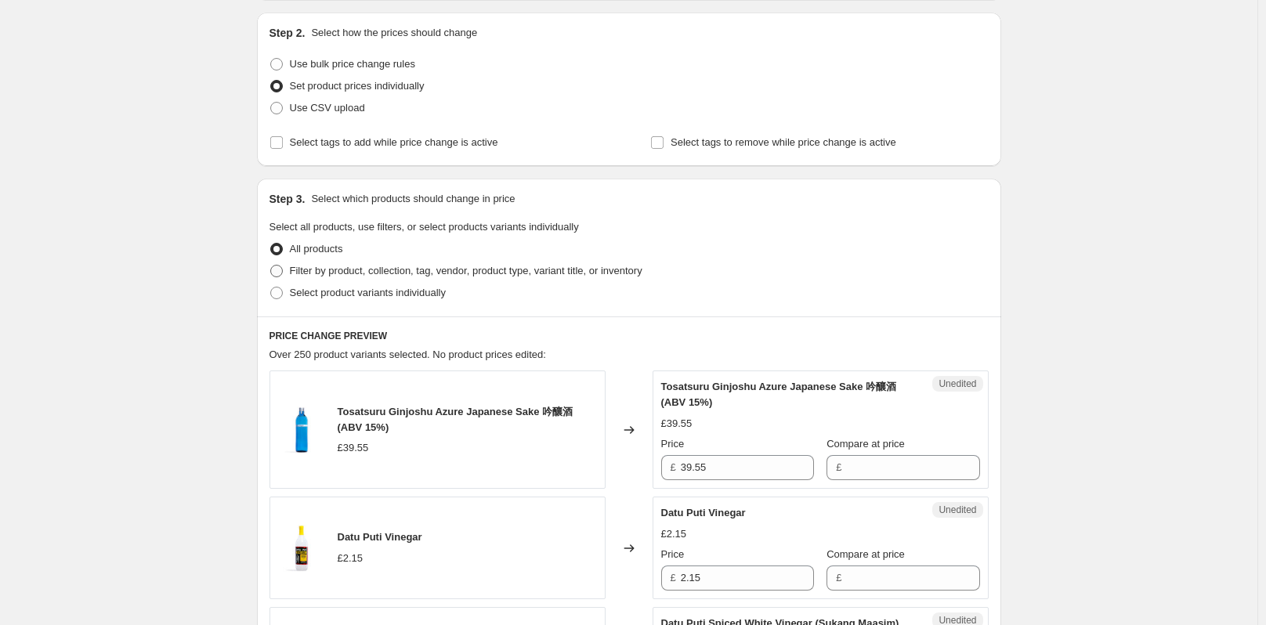 The height and width of the screenshot is (625, 1266). I want to click on h6: PRICE CHANGE PREVIEW, so click(629, 336).